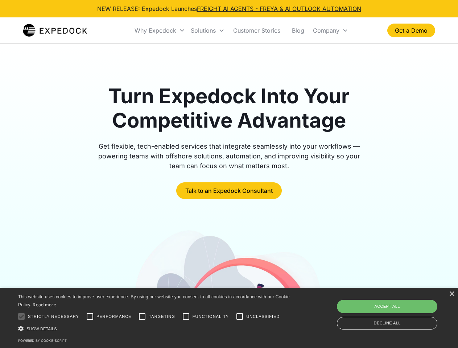 This screenshot has width=458, height=348. Describe the element at coordinates (397, 309) in the screenshot. I see `div: Chat Widget` at that location.